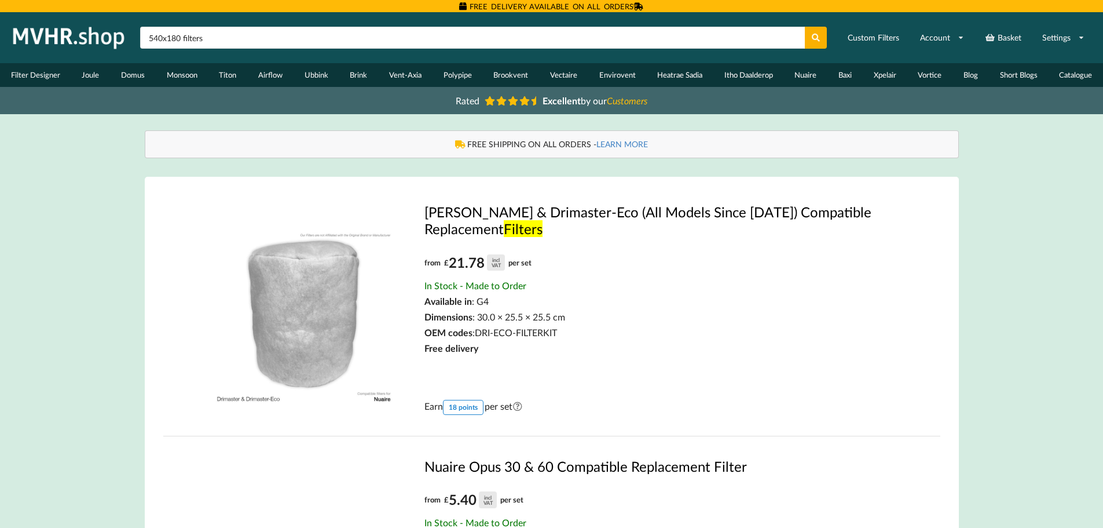 This screenshot has width=1103, height=528. I want to click on div: Free delivery, so click(664, 347).